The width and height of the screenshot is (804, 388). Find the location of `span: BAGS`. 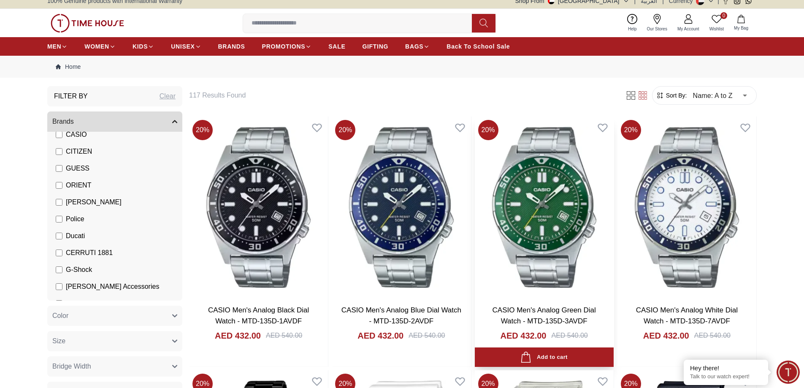

span: BAGS is located at coordinates (414, 46).